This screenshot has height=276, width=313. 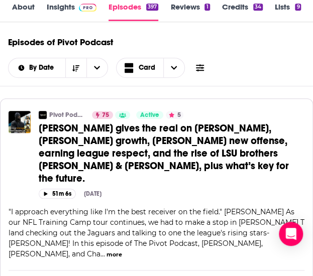 What do you see at coordinates (190, 12) in the screenshot?
I see `a: Reviews1` at bounding box center [190, 12].